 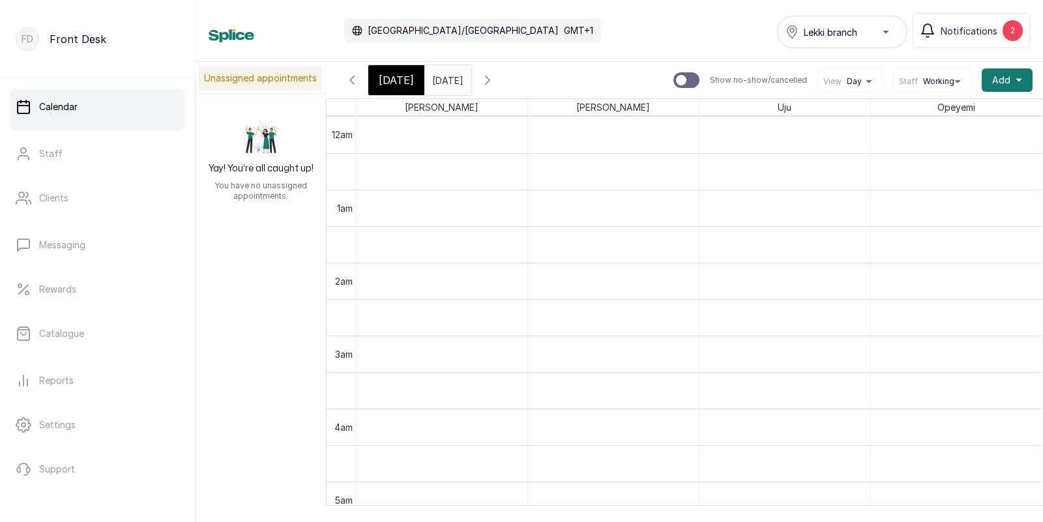 I want to click on p: Front Desk, so click(x=78, y=39).